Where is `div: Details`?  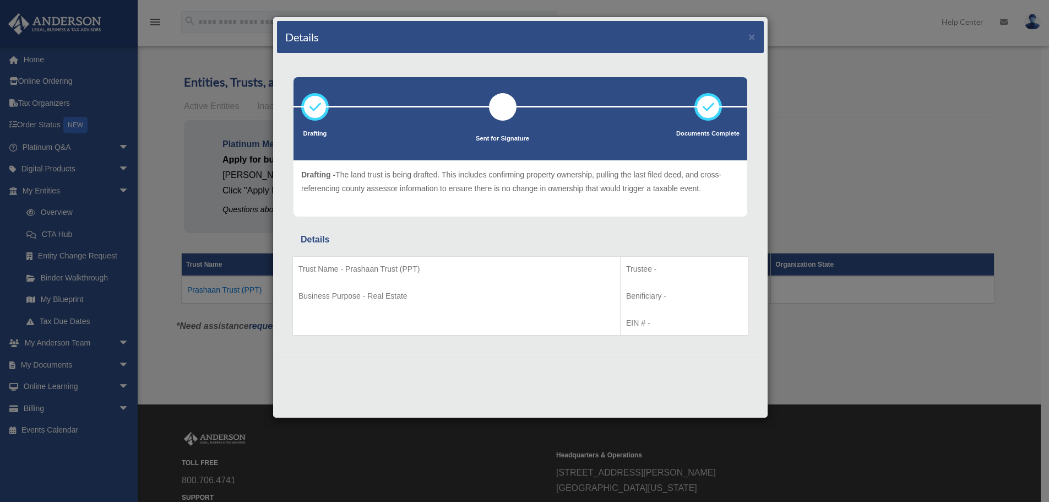
div: Details is located at coordinates (520, 240).